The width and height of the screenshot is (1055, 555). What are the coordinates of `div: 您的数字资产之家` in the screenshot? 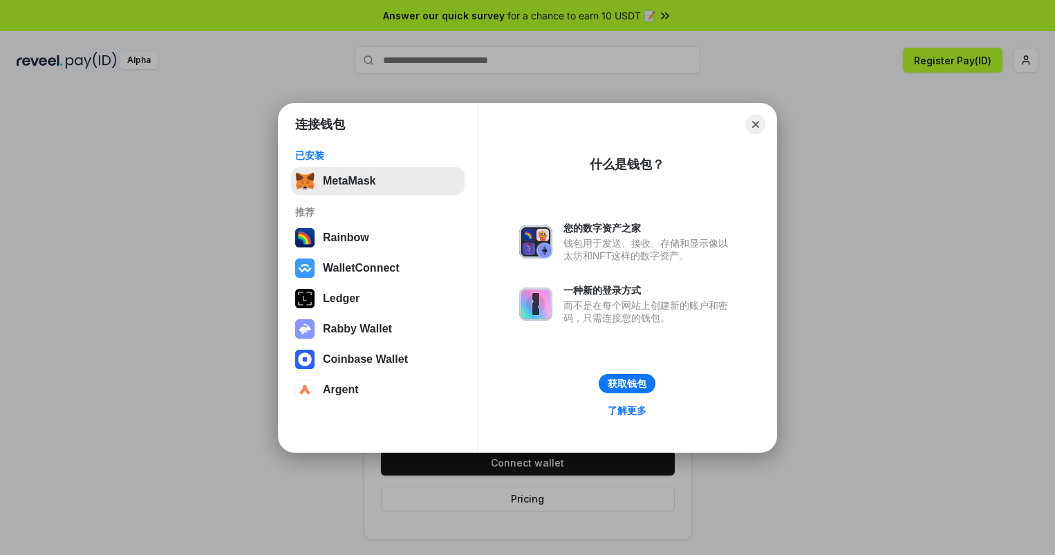 It's located at (649, 228).